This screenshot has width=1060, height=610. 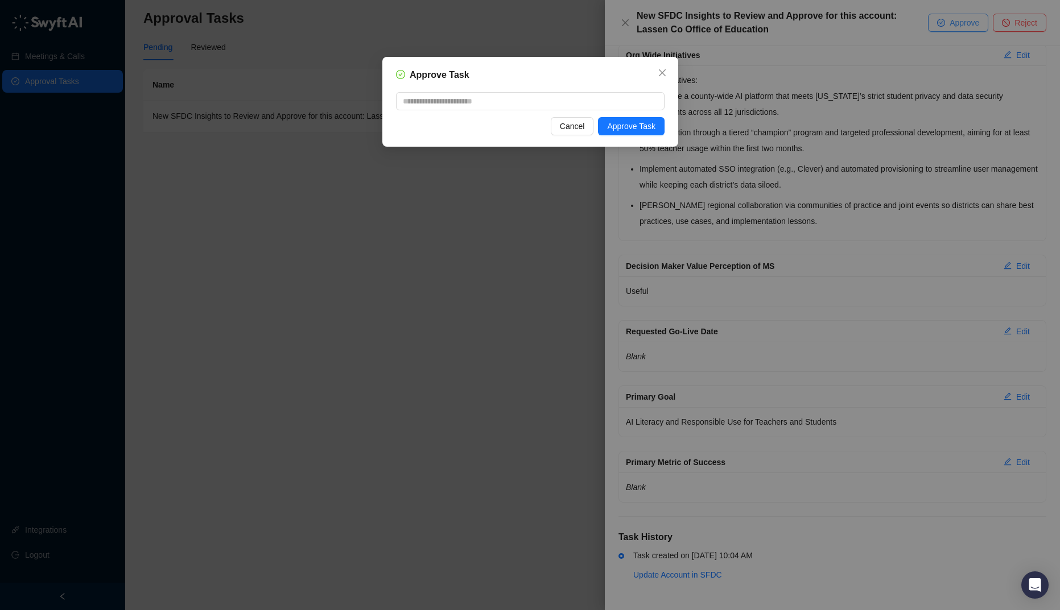 What do you see at coordinates (439, 75) in the screenshot?
I see `h5: Approve Task` at bounding box center [439, 75].